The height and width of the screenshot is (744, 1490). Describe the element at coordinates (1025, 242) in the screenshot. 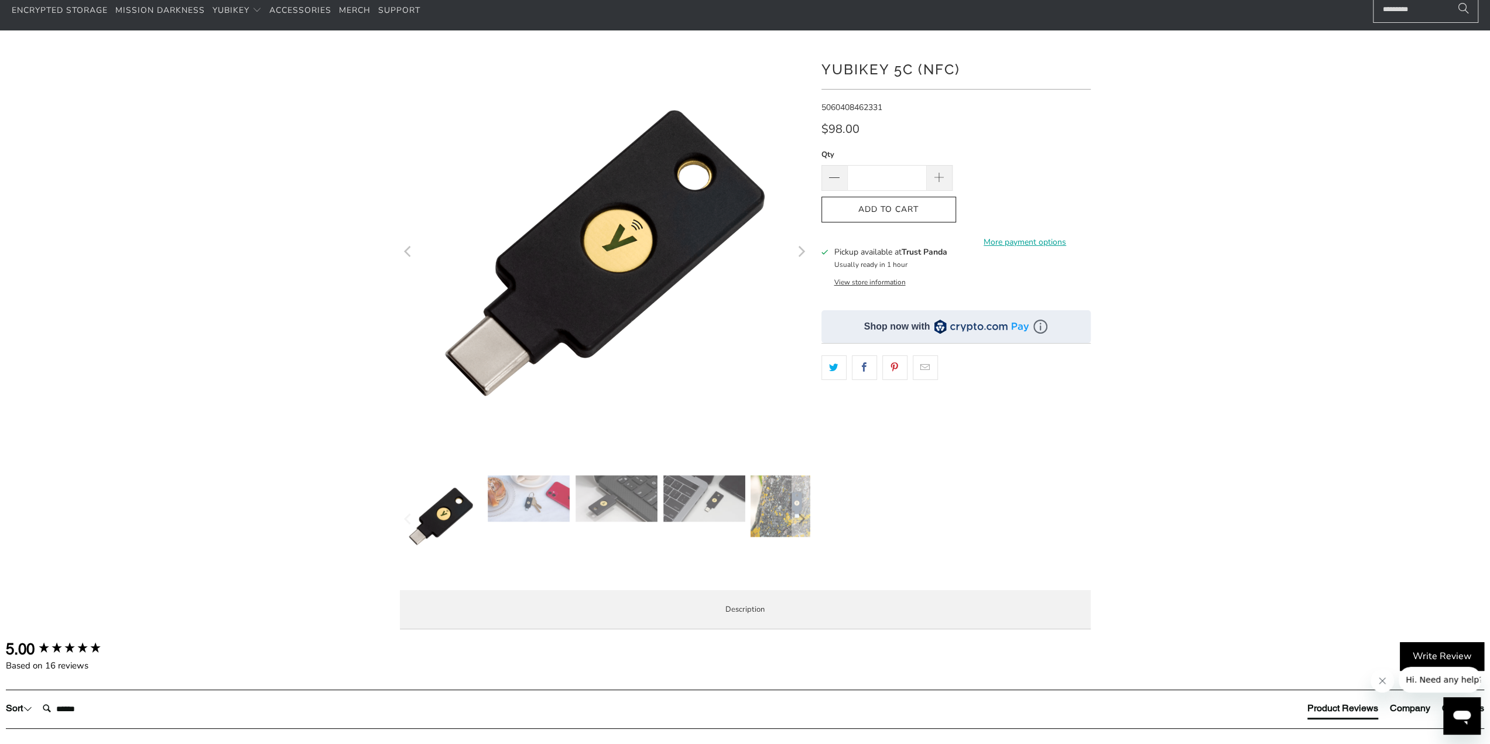

I see `a: More payment options` at that location.